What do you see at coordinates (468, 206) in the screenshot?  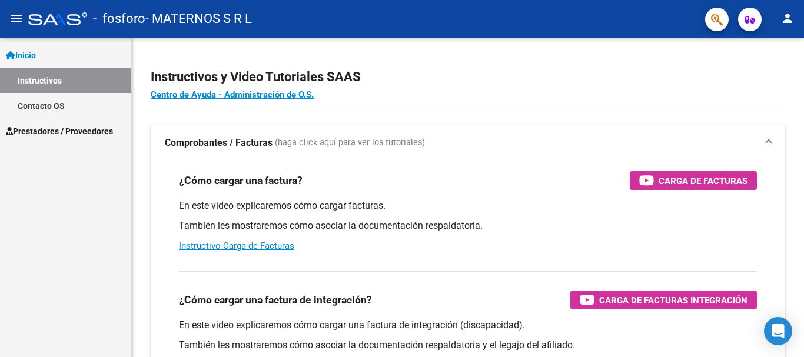 I see `p: En este video explicaremos cómo cargar facturas.` at bounding box center [468, 206].